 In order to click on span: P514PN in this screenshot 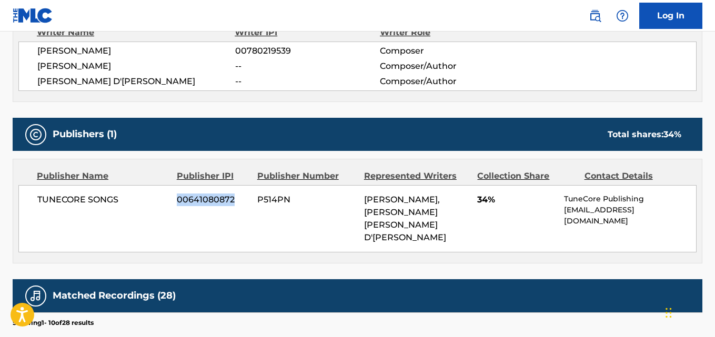, I will do `click(307, 200)`.